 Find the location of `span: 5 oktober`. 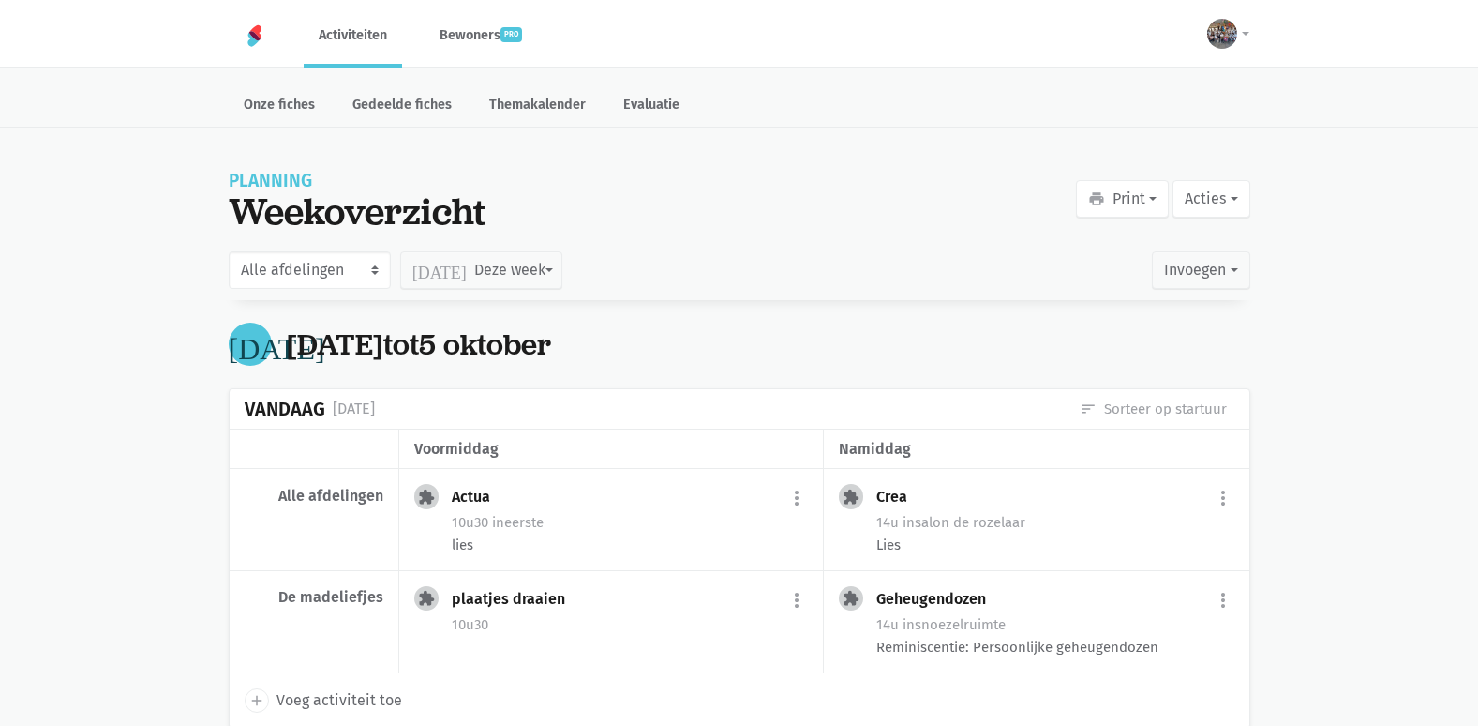

span: 5 oktober is located at coordinates (485, 344).